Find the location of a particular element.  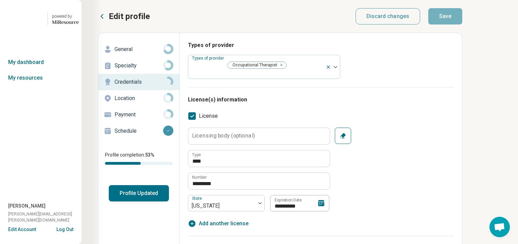

a: General is located at coordinates (139, 49).